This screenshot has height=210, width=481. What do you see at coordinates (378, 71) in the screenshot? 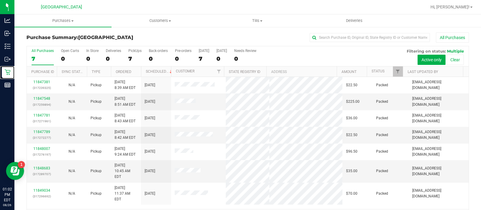
I see `a: Status` at bounding box center [378, 71].